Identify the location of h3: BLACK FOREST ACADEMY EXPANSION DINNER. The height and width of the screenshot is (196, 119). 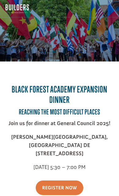
(59, 96).